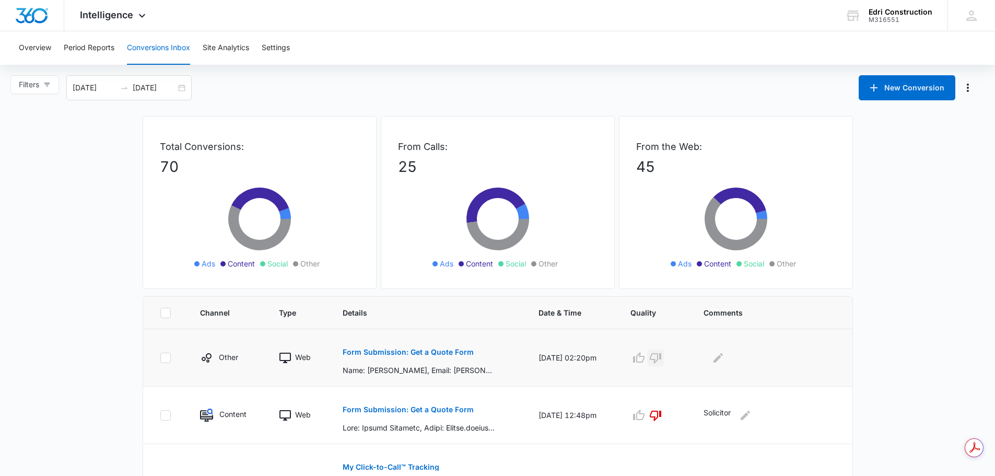 Image resolution: width=995 pixels, height=476 pixels. I want to click on span: Comments, so click(762, 312).